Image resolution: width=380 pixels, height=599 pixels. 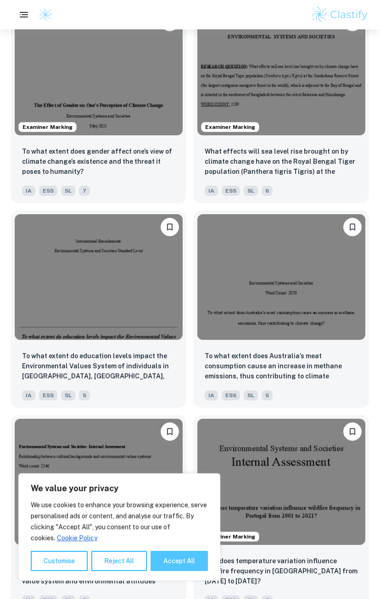 What do you see at coordinates (281, 309) in the screenshot?
I see `a: Please log in to bookmark exemplarsTo what extent does Australia’s meat consumption cause an incr...` at bounding box center [281, 309].